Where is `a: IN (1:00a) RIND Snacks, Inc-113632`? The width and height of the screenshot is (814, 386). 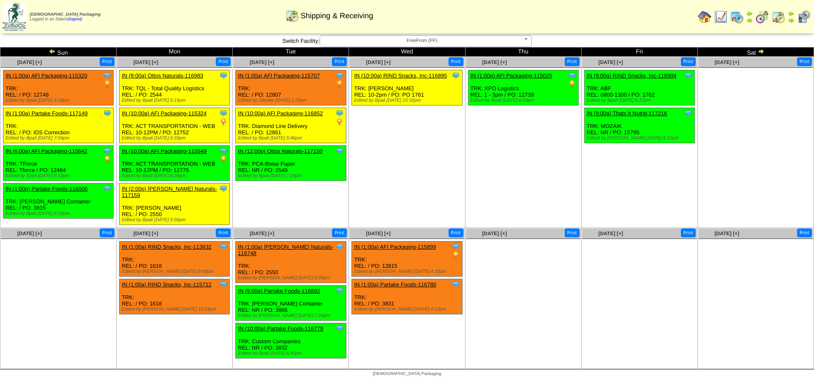
a: IN (1:00a) RIND Snacks, Inc-113632 is located at coordinates (167, 247).